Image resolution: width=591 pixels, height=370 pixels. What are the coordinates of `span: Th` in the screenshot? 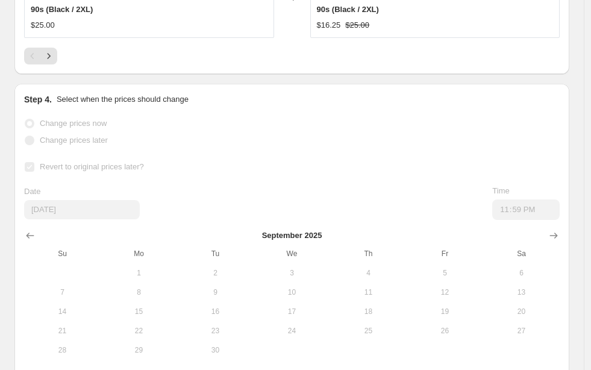 It's located at (368, 253).